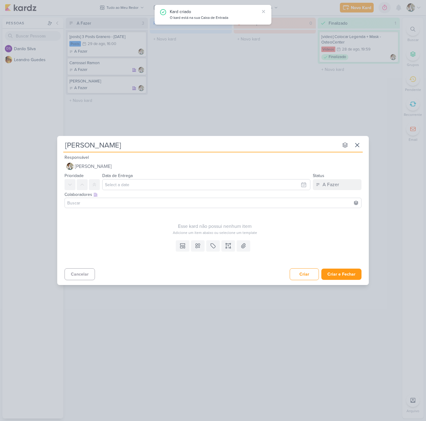 The image size is (426, 421). What do you see at coordinates (201, 145) in the screenshot?
I see `input: Kard Sem Título` at bounding box center [201, 145].